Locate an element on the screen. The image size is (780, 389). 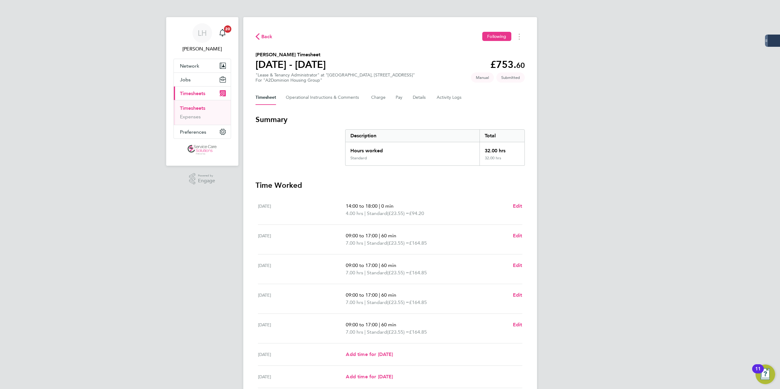
div: Standard is located at coordinates (359, 158).